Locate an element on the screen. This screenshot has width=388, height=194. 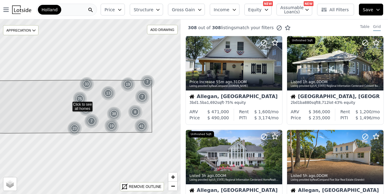
span: $ 1,496 is located at coordinates (364, 118).